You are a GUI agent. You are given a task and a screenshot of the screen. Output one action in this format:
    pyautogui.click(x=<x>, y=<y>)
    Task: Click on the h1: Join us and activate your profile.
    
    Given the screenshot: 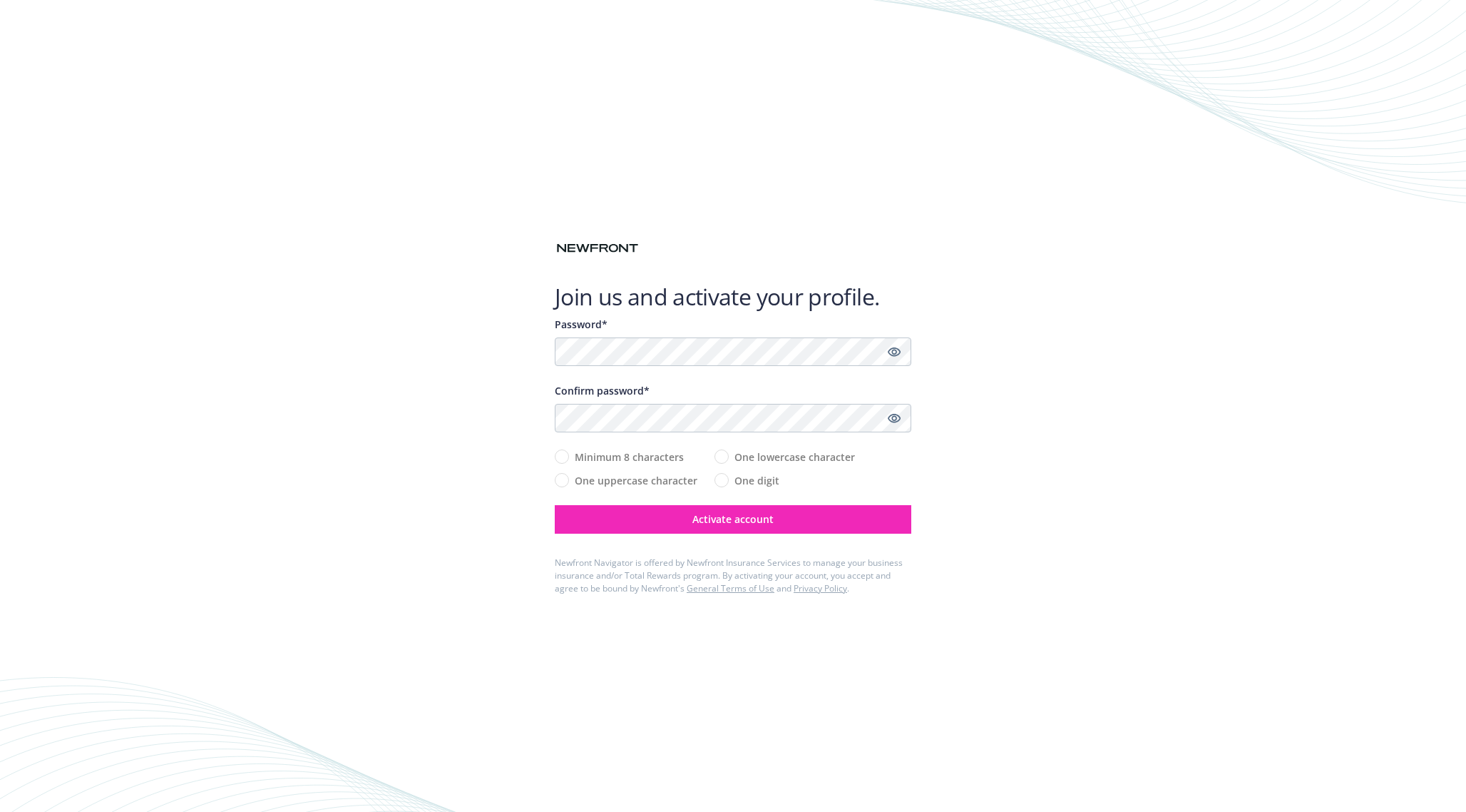 What is the action you would take?
    pyautogui.click(x=733, y=296)
    